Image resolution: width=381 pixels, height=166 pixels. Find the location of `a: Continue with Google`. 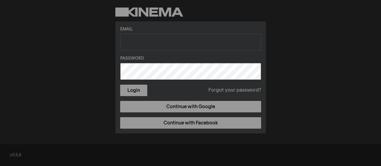

a: Continue with Google is located at coordinates (191, 107).